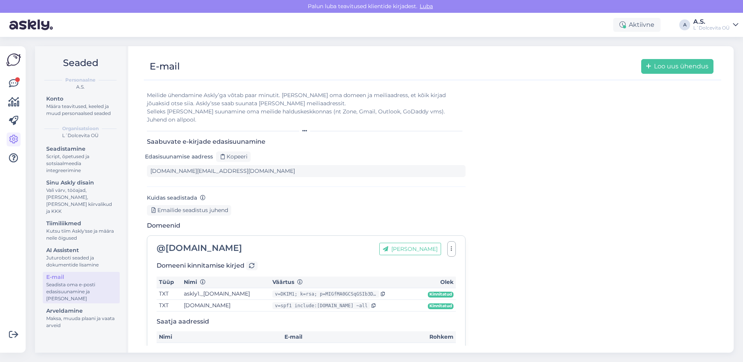  What do you see at coordinates (637, 25) in the screenshot?
I see `div: Aktiivne` at bounding box center [637, 25].